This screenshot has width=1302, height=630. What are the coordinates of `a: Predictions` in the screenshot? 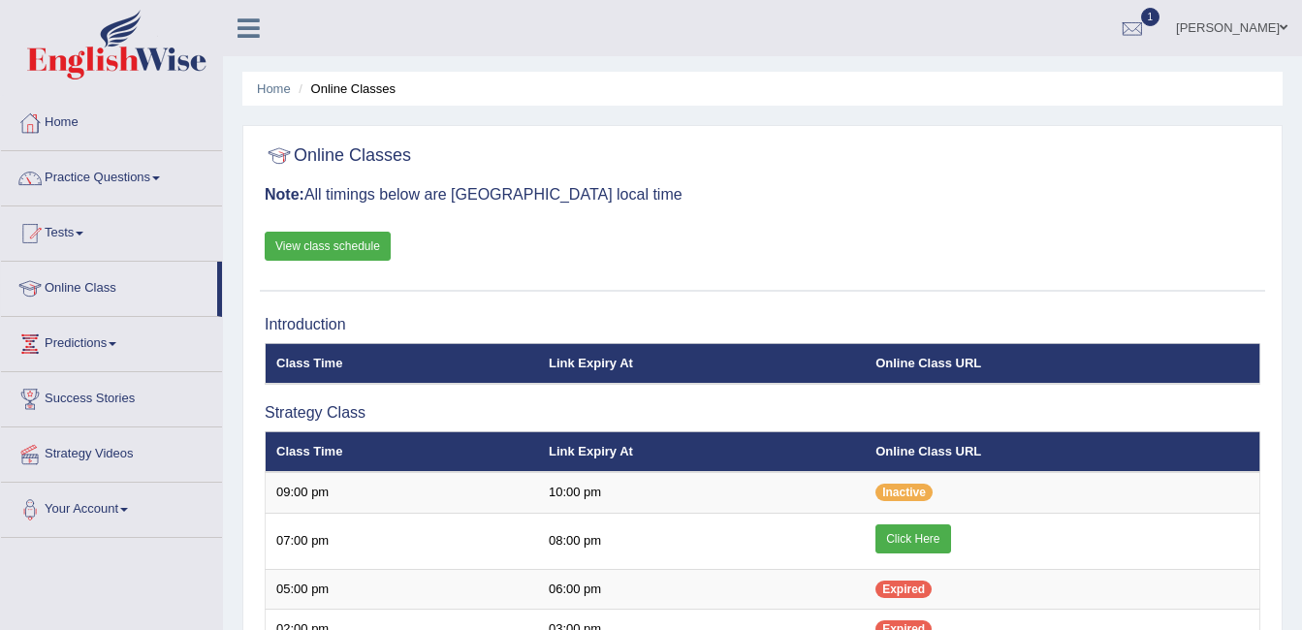 It's located at (111, 341).